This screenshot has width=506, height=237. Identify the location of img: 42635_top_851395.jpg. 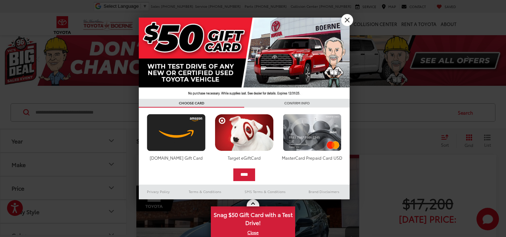
(244, 58).